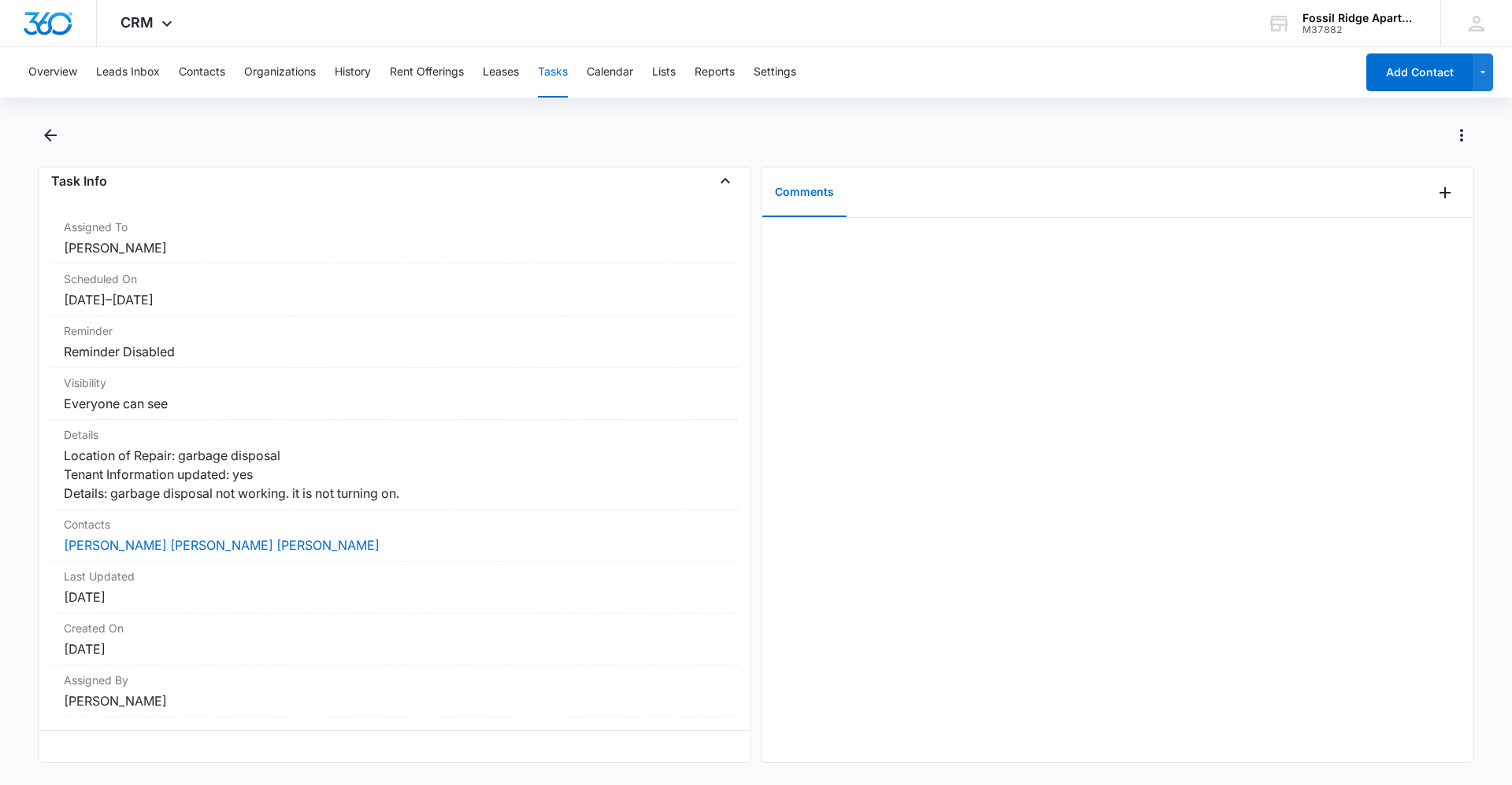 The height and width of the screenshot is (785, 1512). What do you see at coordinates (1360, 30) in the screenshot?
I see `div: account id` at bounding box center [1360, 30].